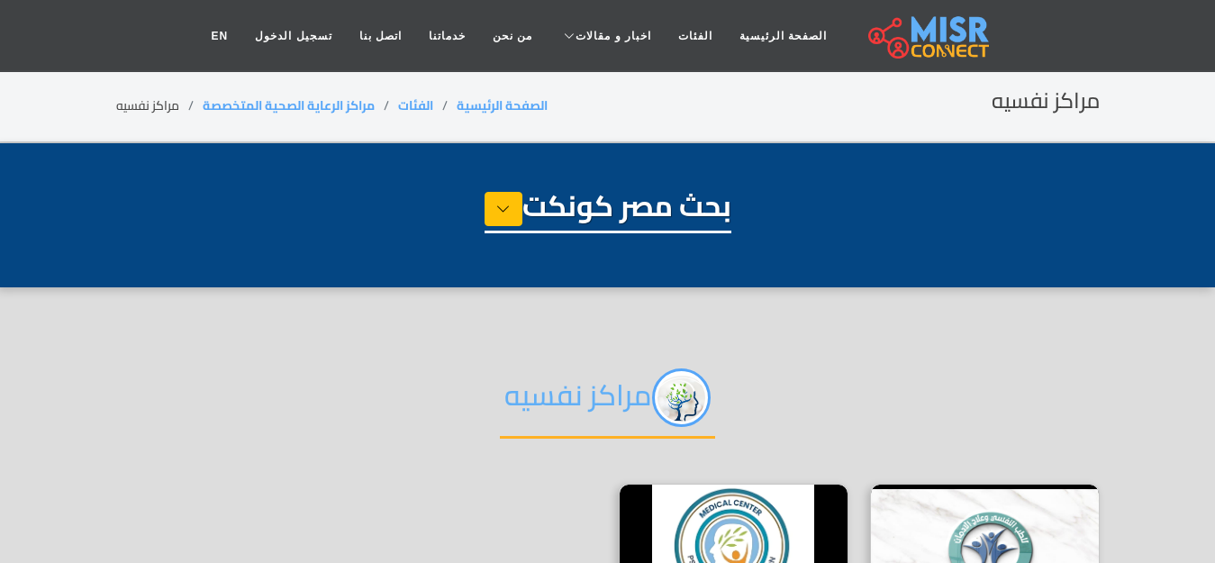  Describe the element at coordinates (681, 397) in the screenshot. I see `img: ybReQUfhUKy6vzNg1UuV.png` at that location.